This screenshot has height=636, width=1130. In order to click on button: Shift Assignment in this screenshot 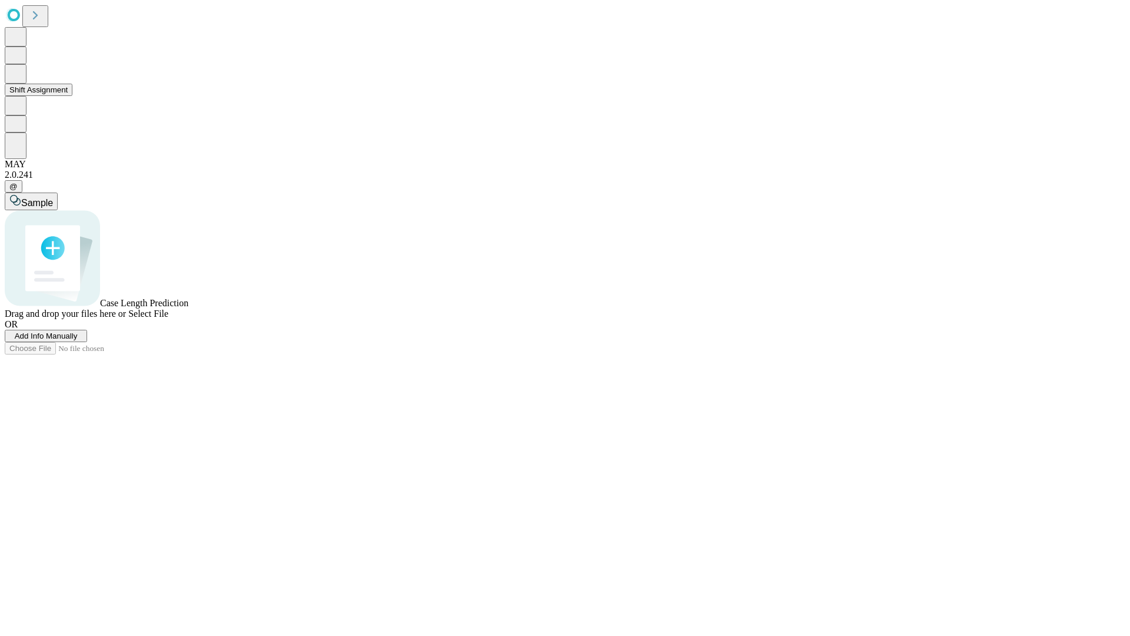, I will do `click(38, 89)`.